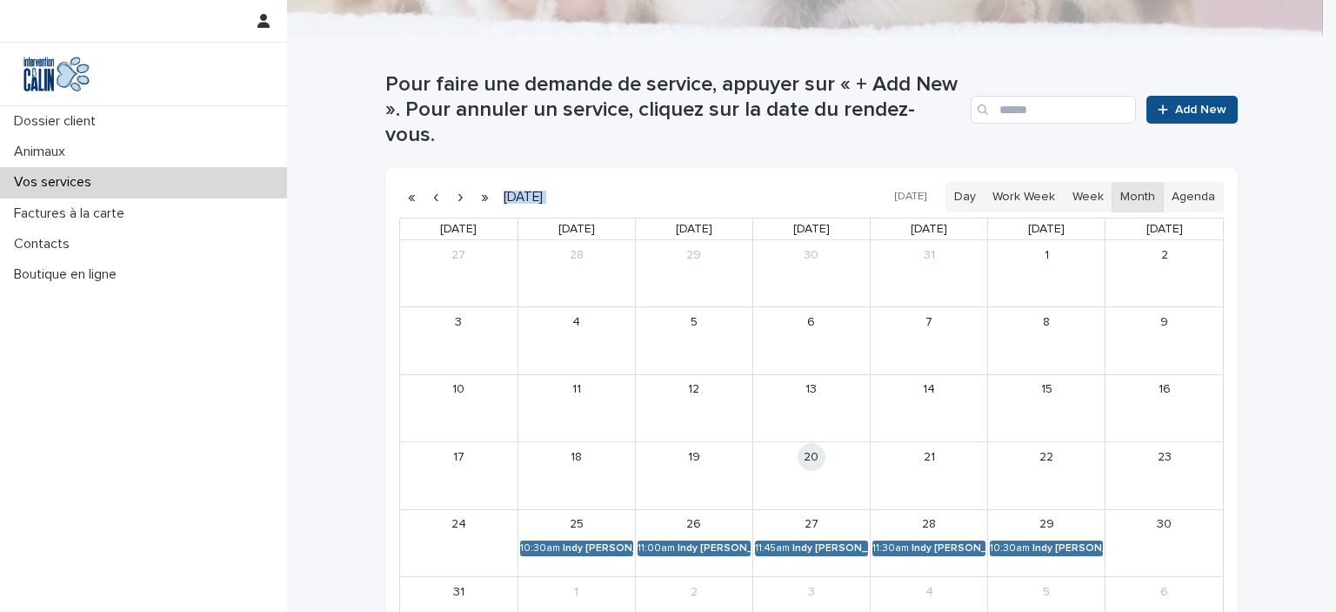 The width and height of the screenshot is (1336, 612). Describe the element at coordinates (1165, 255) in the screenshot. I see `a: August 2, 2025` at that location.